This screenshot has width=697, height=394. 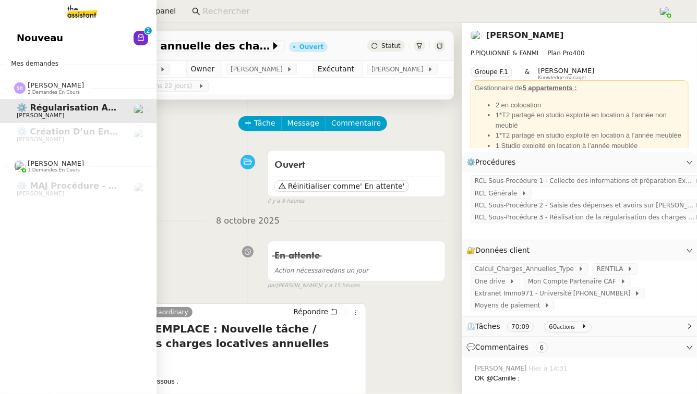 What do you see at coordinates (579, 88) in the screenshot?
I see `div: Gestionnaire de` at bounding box center [579, 88].